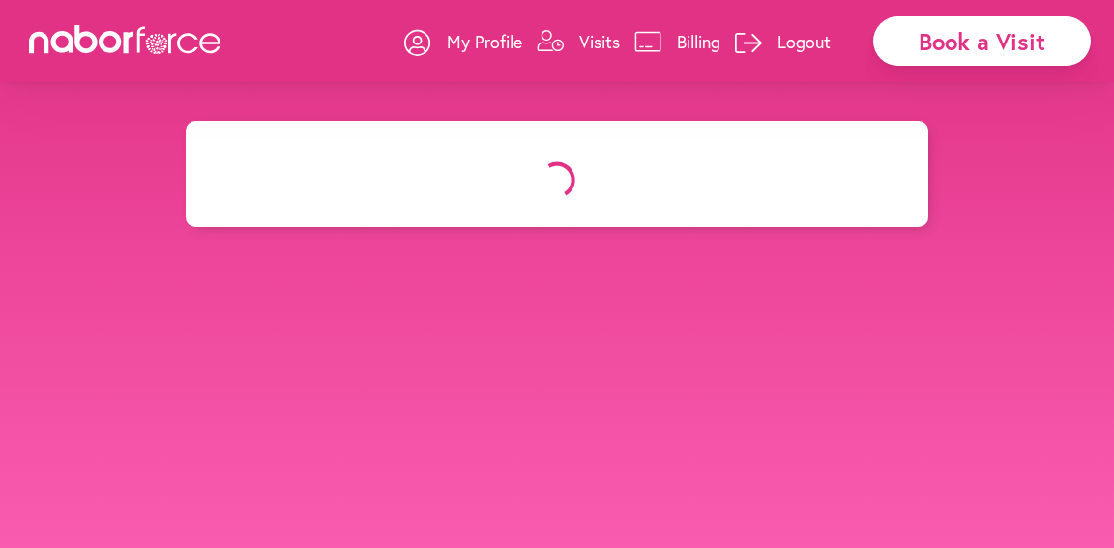  Describe the element at coordinates (677, 42) in the screenshot. I see `a: Billing` at that location.